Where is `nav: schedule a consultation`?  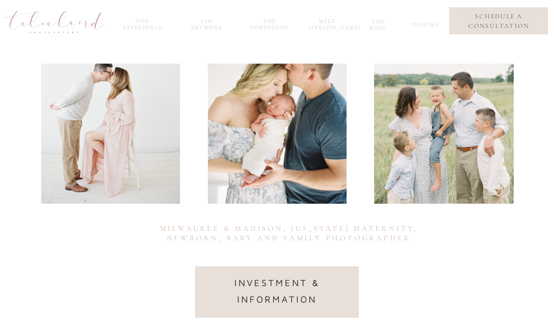
nav: schedule a consultation is located at coordinates (499, 21).